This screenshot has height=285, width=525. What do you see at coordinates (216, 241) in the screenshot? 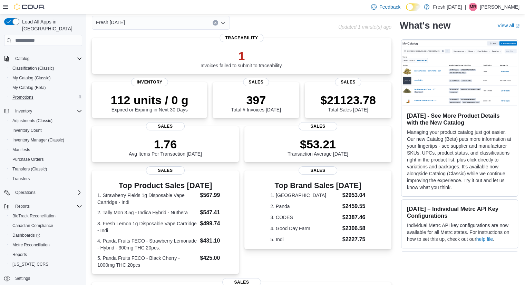
I see `dd: $431.10` at bounding box center [216, 241].